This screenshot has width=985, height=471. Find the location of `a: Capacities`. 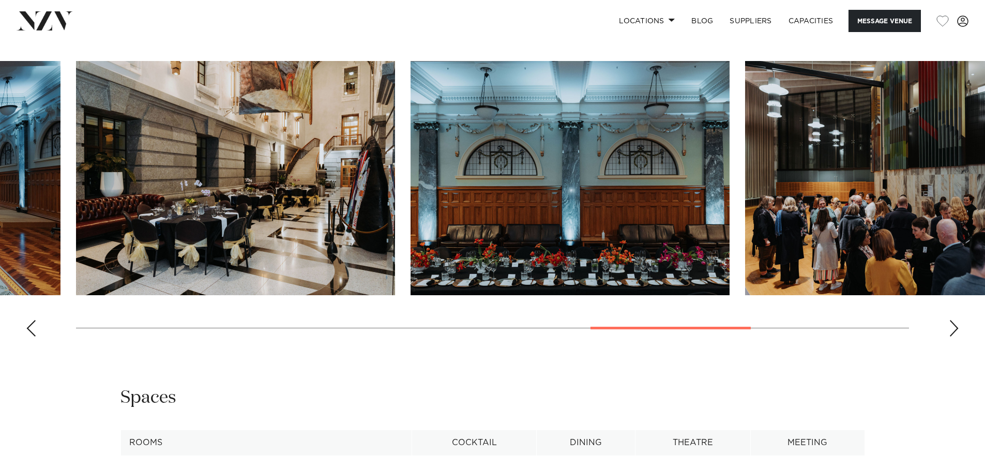

a: Capacities is located at coordinates (811, 21).